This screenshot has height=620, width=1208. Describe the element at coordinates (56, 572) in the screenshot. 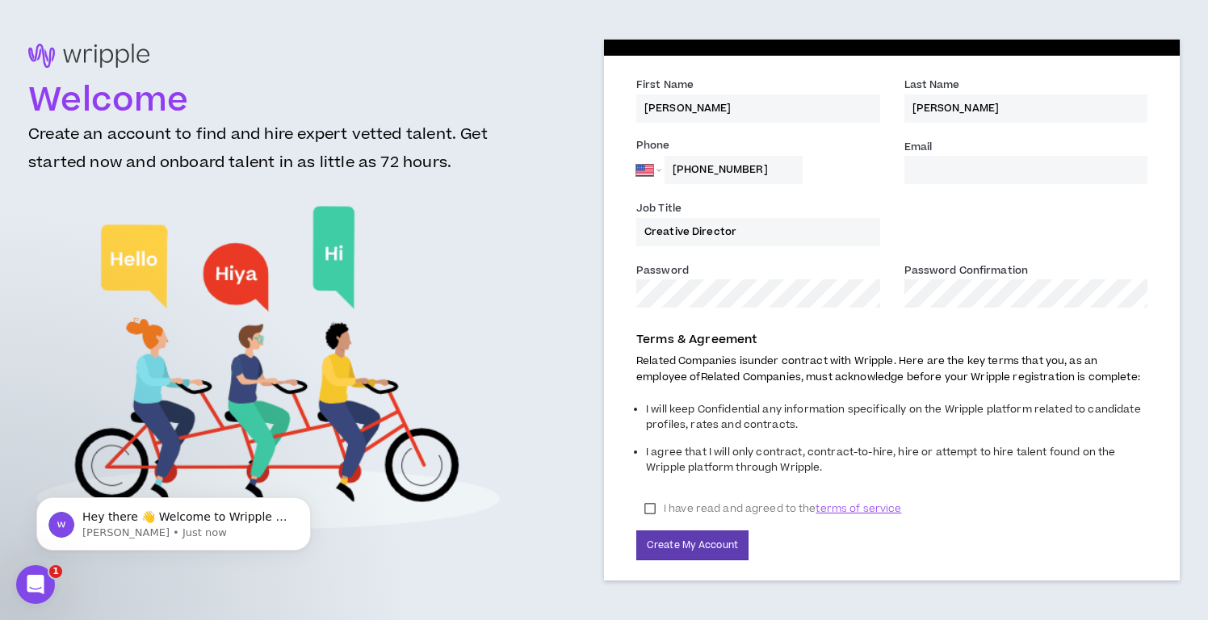

I see `span: 1` at that location.